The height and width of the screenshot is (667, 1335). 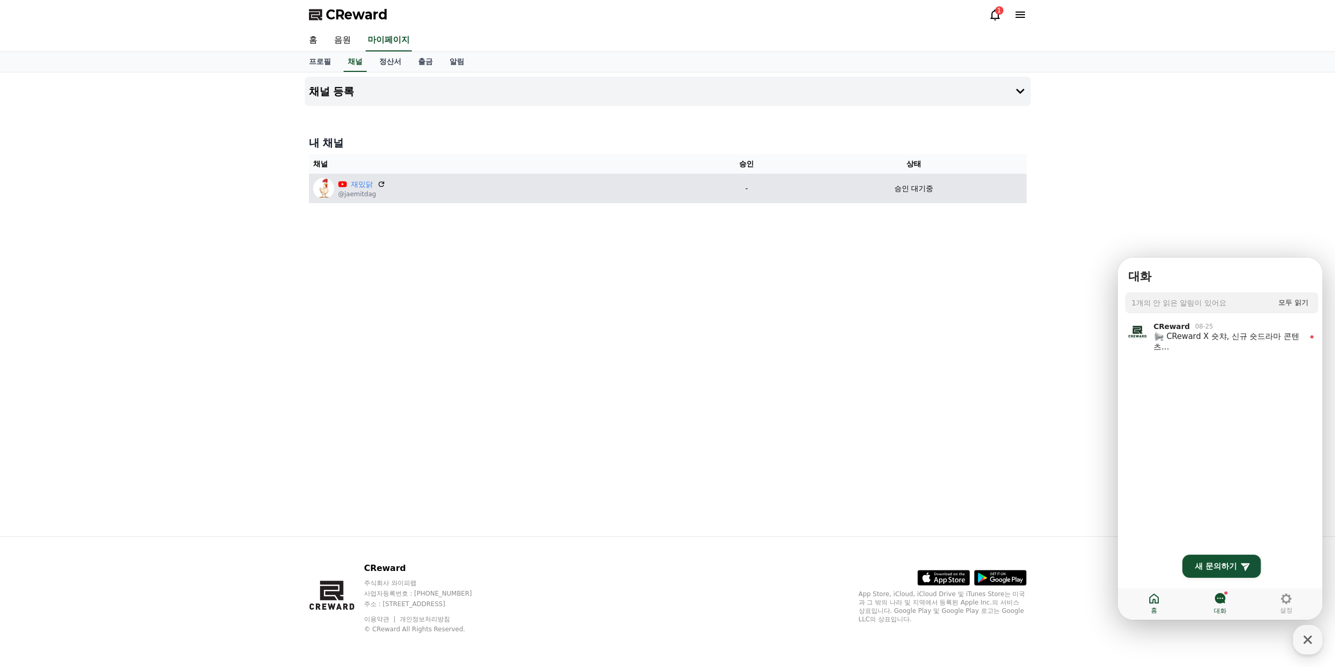 I want to click on a: 이용약관, so click(x=380, y=619).